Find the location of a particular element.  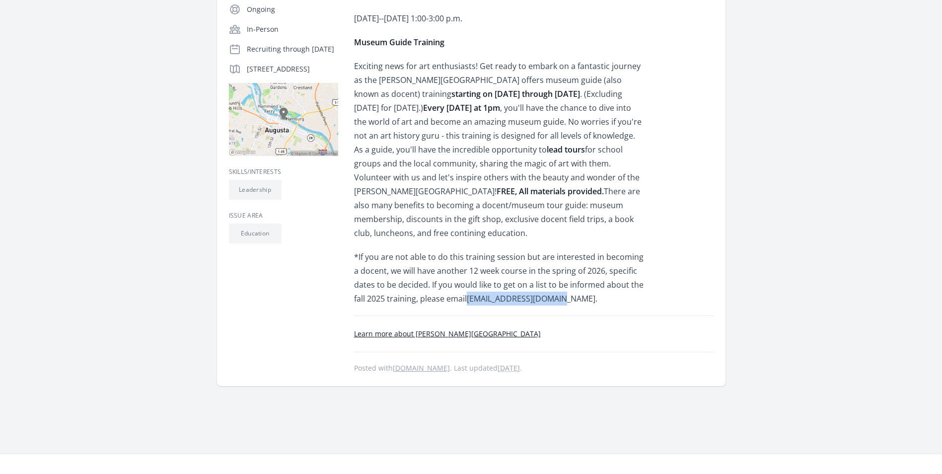

p: Ongoing is located at coordinates (292, 9).